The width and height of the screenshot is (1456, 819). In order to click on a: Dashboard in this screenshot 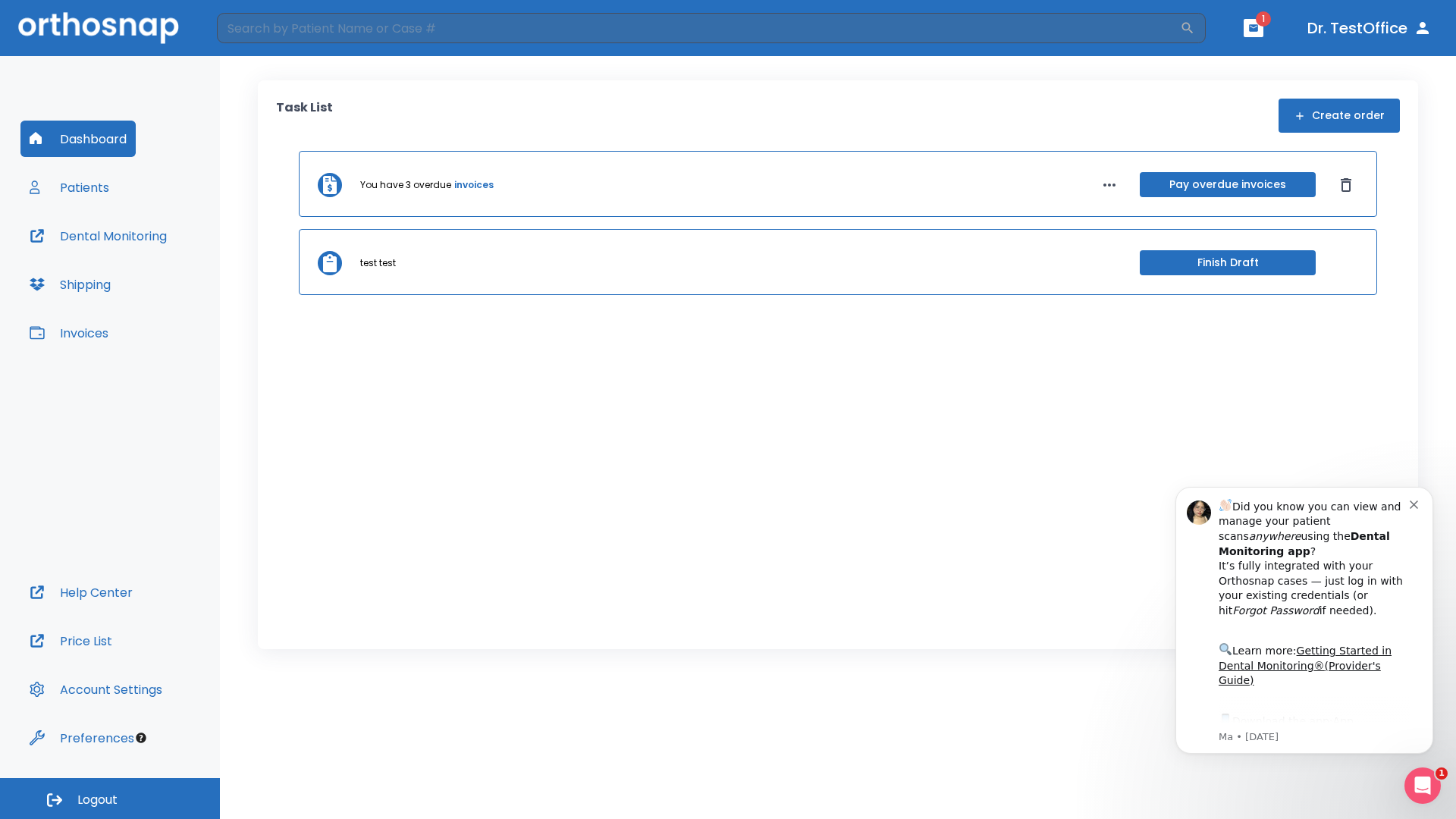, I will do `click(79, 139)`.